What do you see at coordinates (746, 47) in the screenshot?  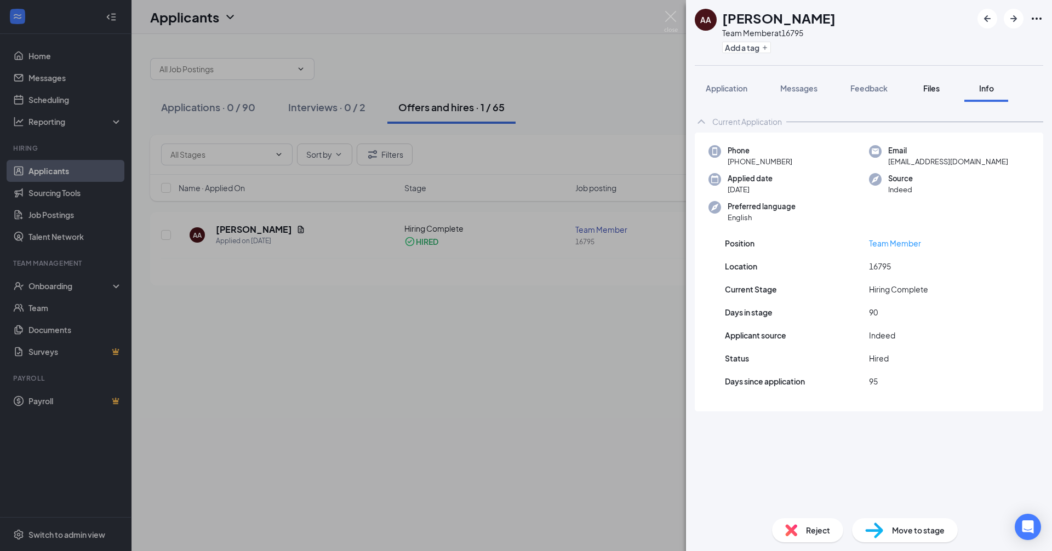 I see `button: PlusAdd a tag` at bounding box center [746, 47].